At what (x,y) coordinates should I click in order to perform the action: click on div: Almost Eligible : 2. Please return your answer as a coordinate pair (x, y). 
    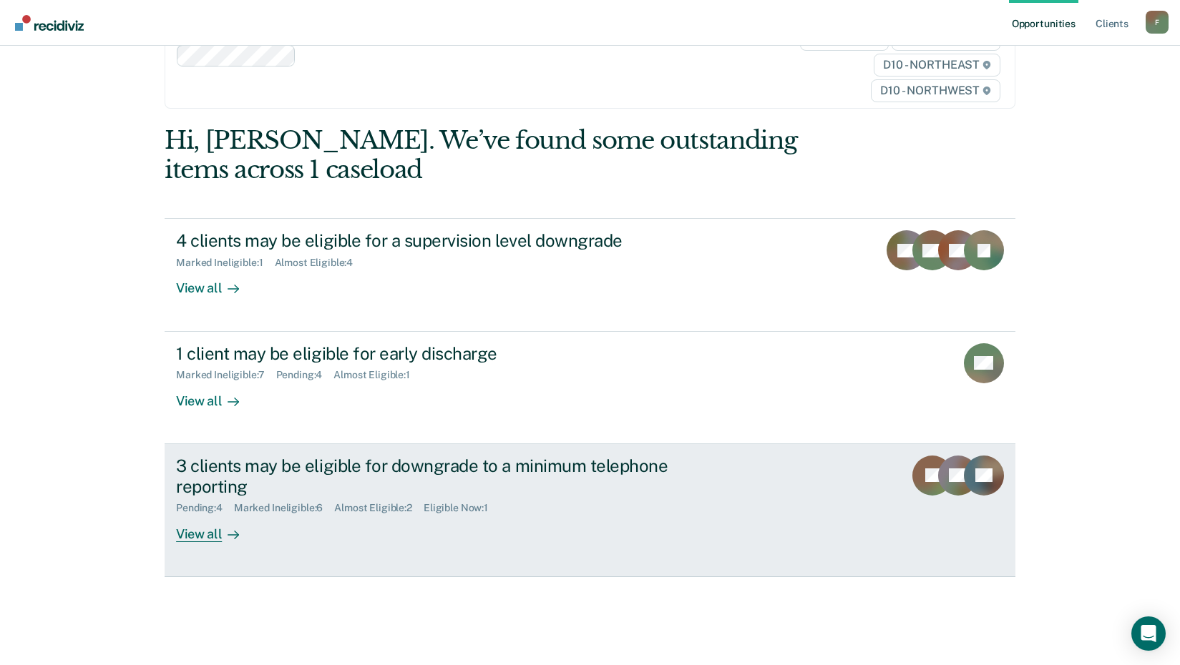
    Looking at the image, I should click on (378, 508).